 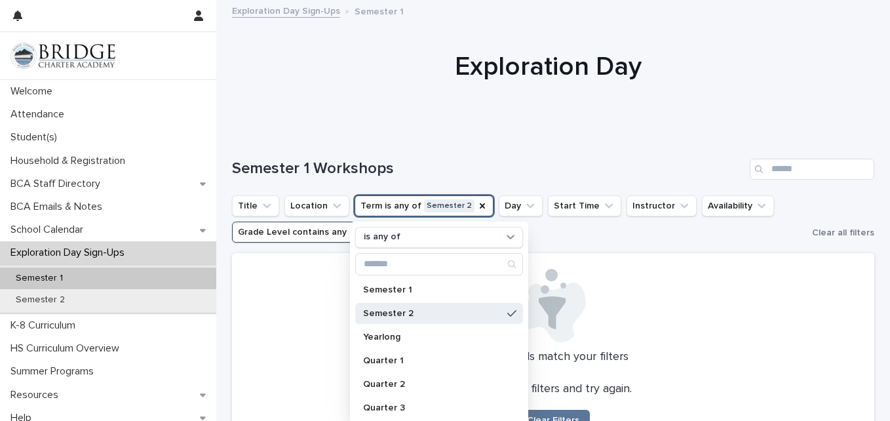 What do you see at coordinates (36, 137) in the screenshot?
I see `p: Student(s)` at bounding box center [36, 137].